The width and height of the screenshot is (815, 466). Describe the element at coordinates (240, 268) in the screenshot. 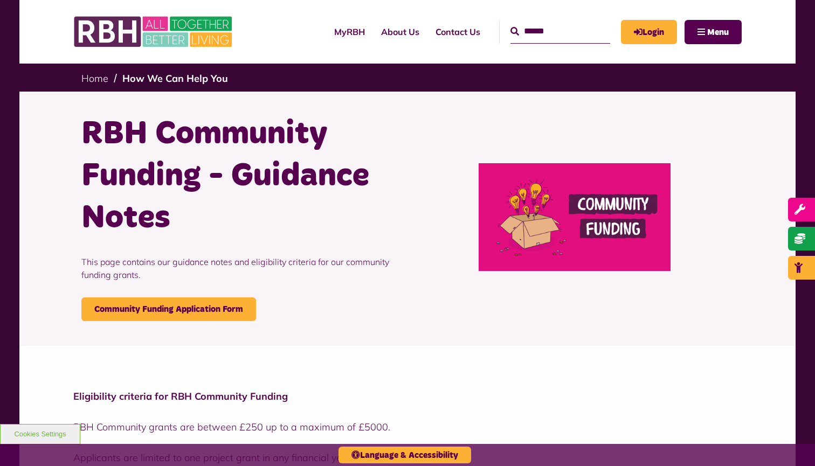

I see `p: This page contains our guidance notes and eligibility criteria for our community funding grants.` at that location.